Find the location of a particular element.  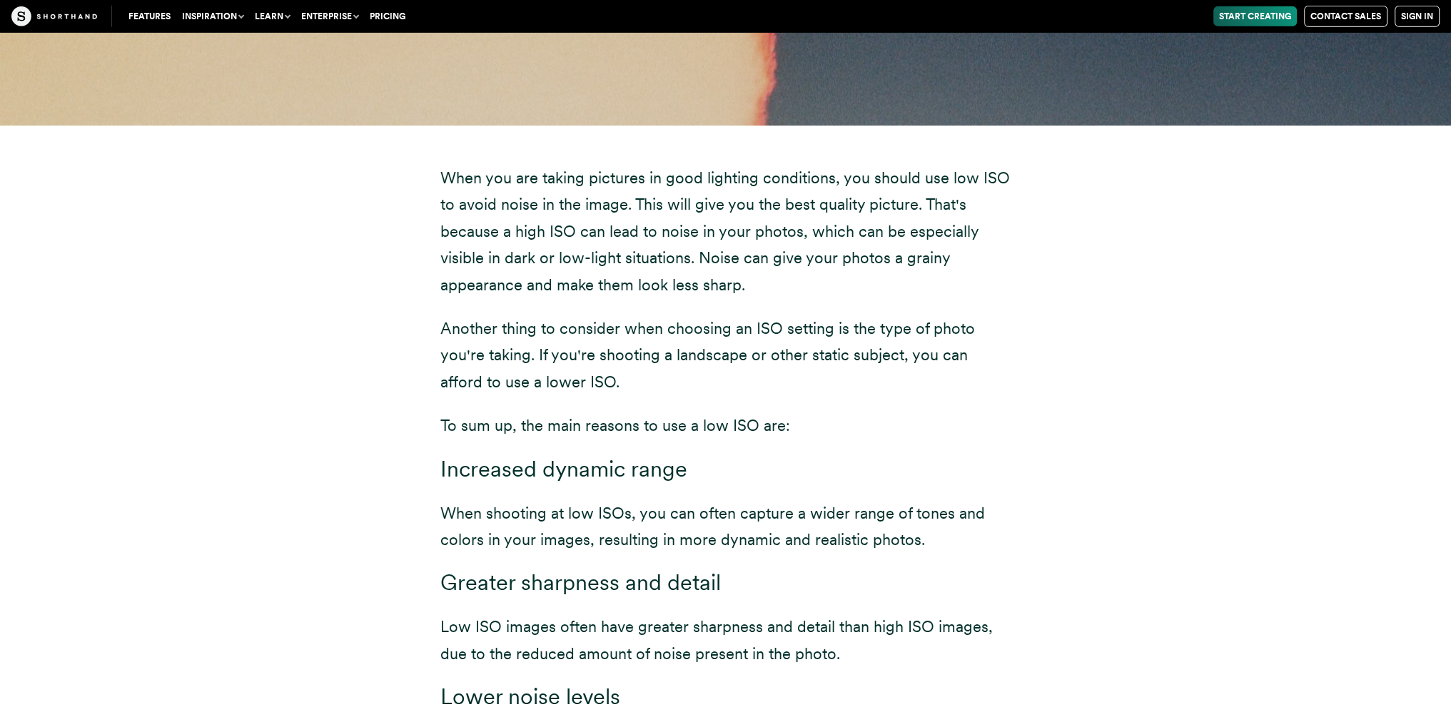

h3: Greater sharpness and detail is located at coordinates (726, 583).